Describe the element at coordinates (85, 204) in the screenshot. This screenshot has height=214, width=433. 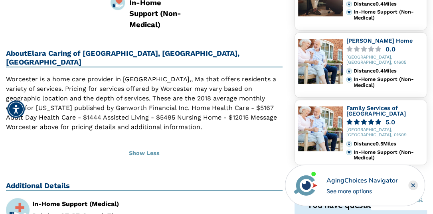
I see `div: In-Home Support (Medical)` at that location.